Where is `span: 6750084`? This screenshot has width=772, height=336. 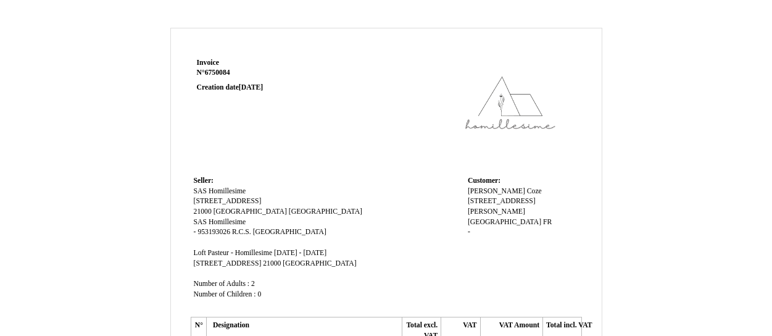
span: 6750084 is located at coordinates (217, 72).